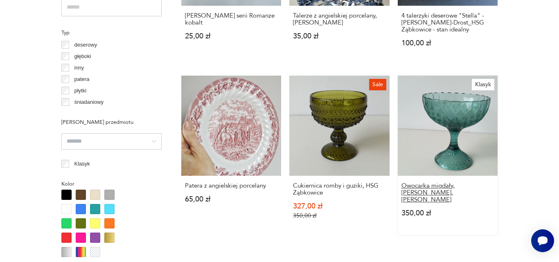  What do you see at coordinates (231, 36) in the screenshot?
I see `p: 25,00 zł` at bounding box center [231, 36].